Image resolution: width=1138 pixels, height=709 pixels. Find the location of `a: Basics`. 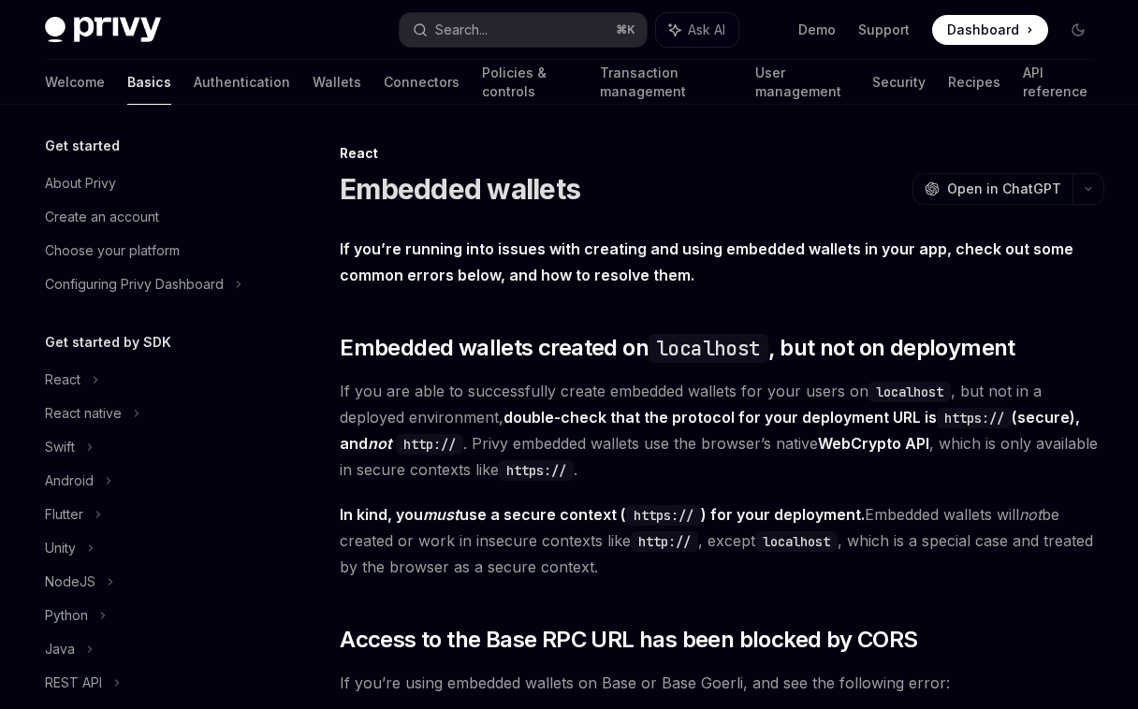

a: Basics is located at coordinates (149, 82).